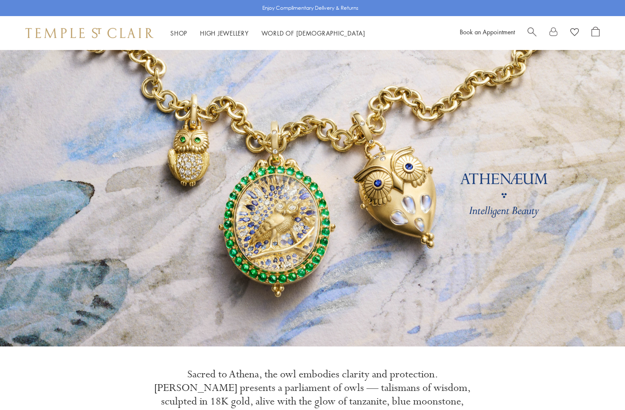 This screenshot has width=625, height=410. Describe the element at coordinates (179, 33) in the screenshot. I see `a: ShopShop` at that location.